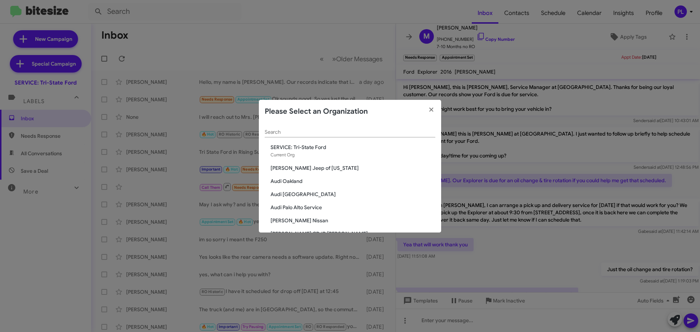  I want to click on span: Audi Oakland, so click(353, 181).